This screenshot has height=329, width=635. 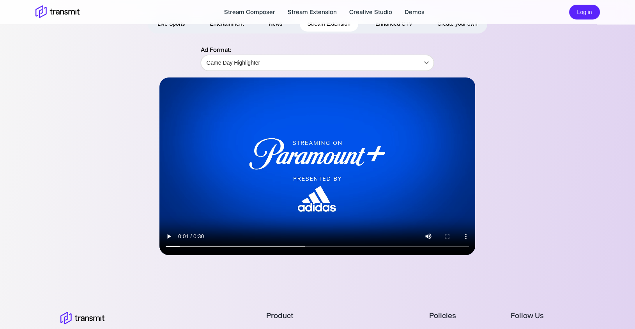 What do you see at coordinates (461, 318) in the screenshot?
I see `div: Policies` at bounding box center [461, 318].